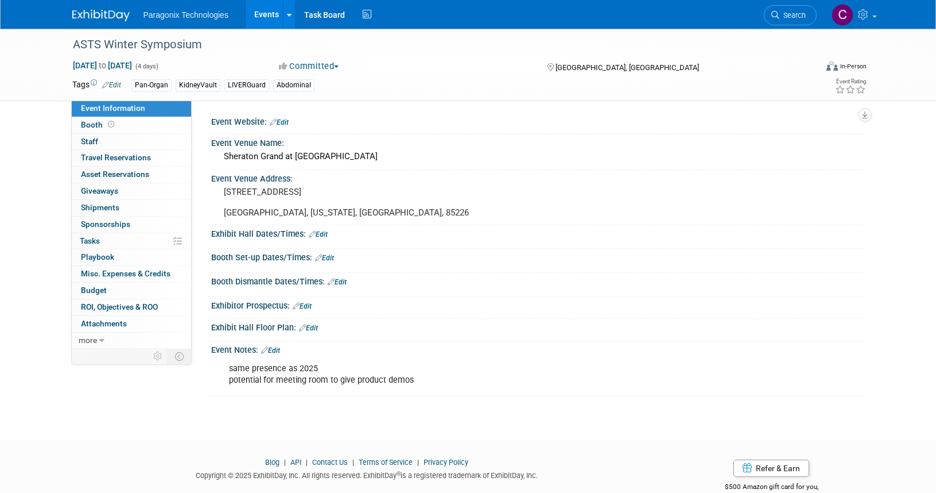 The width and height of the screenshot is (936, 493). What do you see at coordinates (386, 462) in the screenshot?
I see `a: Terms of Service` at bounding box center [386, 462].